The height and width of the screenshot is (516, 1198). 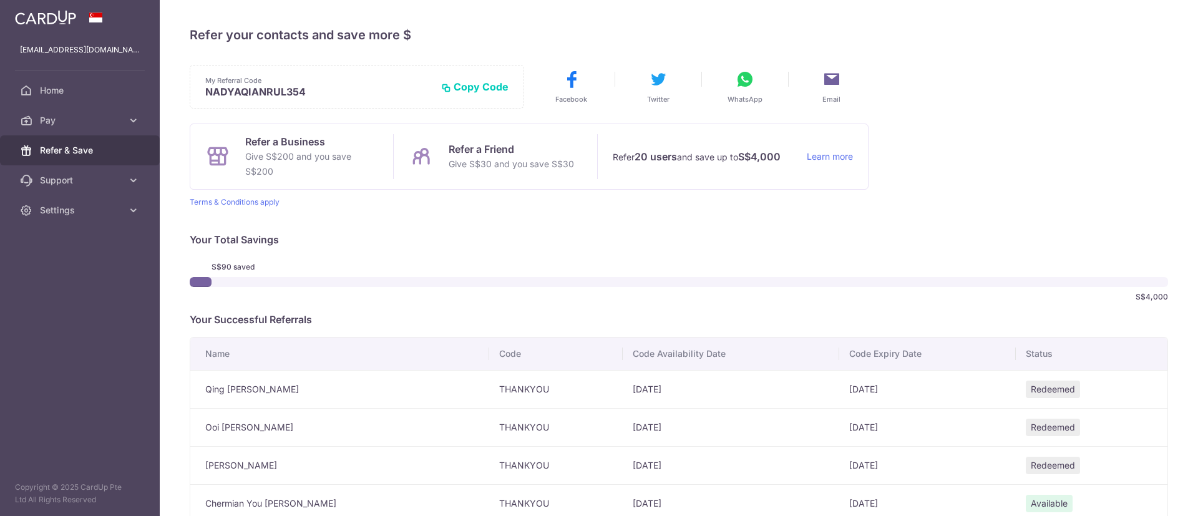 What do you see at coordinates (745, 87) in the screenshot?
I see `button: WhatsApp` at bounding box center [745, 87].